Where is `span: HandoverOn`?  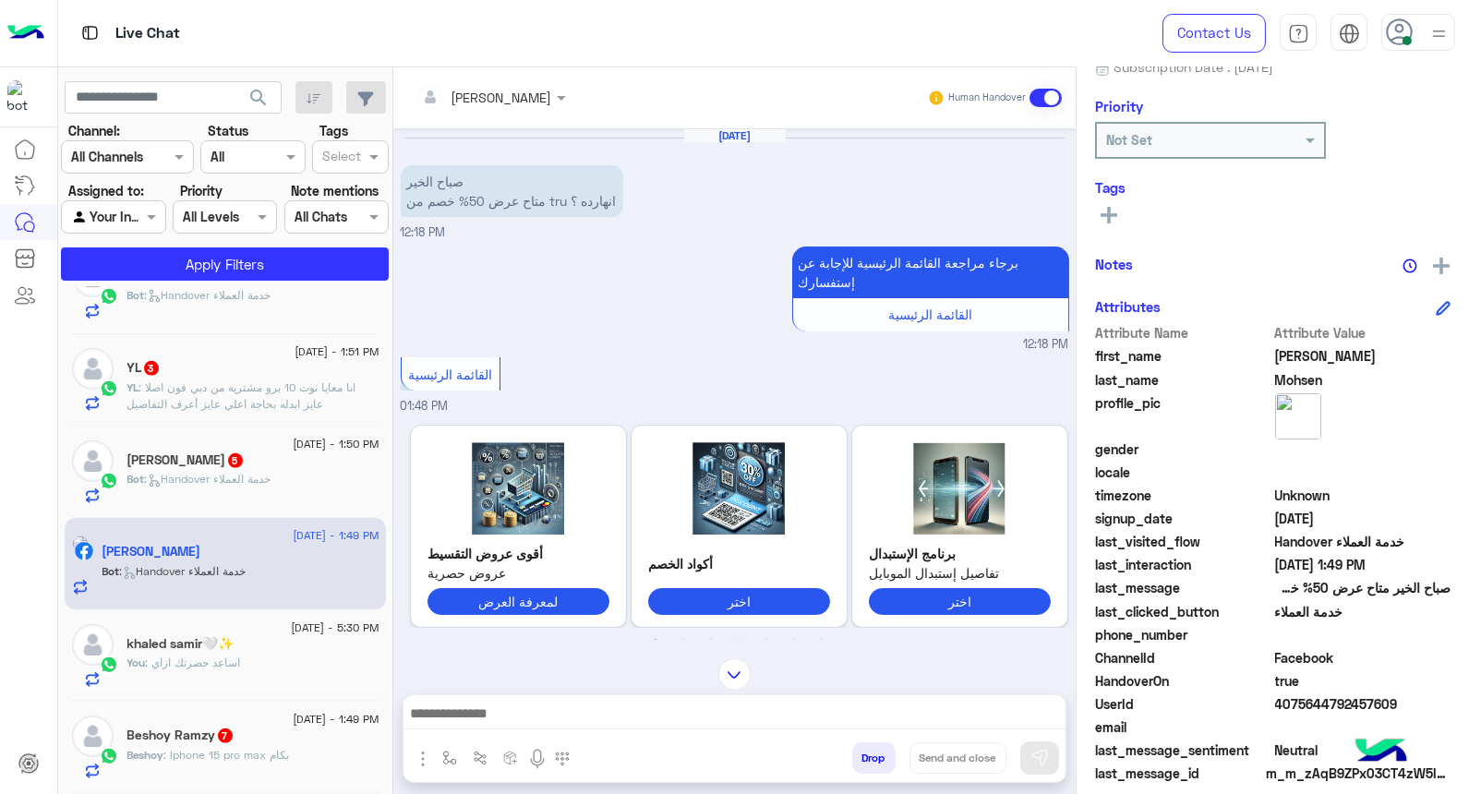 span: HandoverOn is located at coordinates (1182, 680).